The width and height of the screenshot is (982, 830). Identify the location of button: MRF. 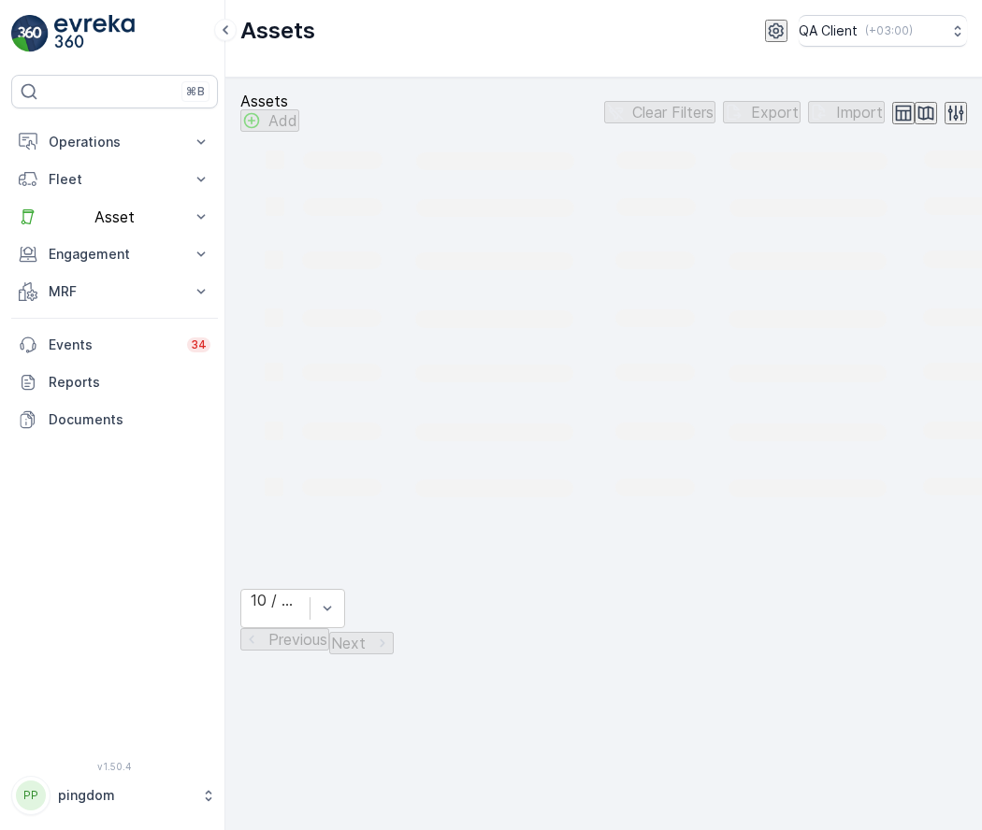
(114, 292).